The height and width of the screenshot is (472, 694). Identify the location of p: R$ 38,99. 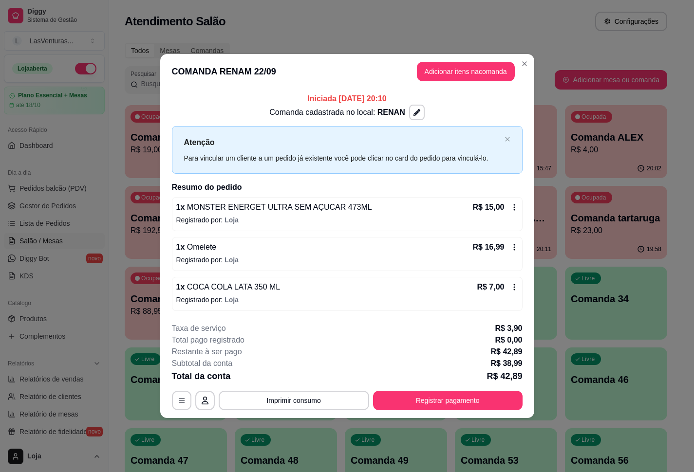
(507, 364).